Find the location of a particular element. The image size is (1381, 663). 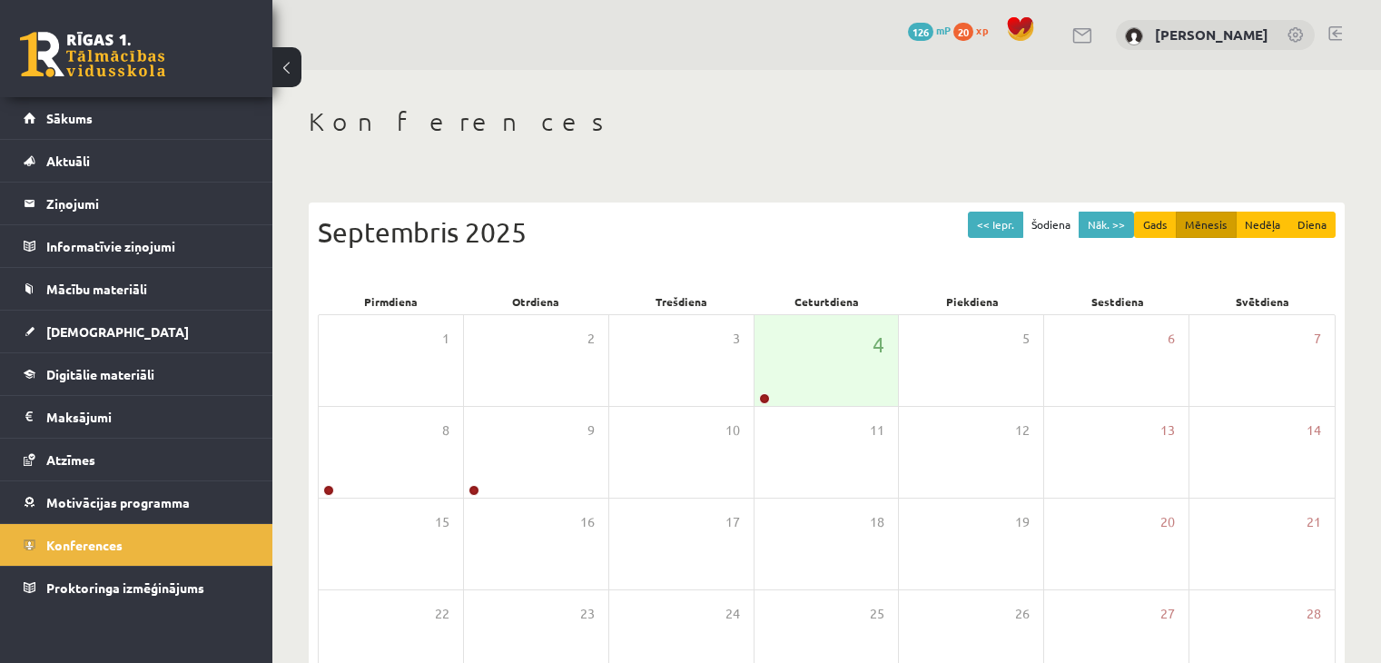

span: Konferences is located at coordinates (84, 545).